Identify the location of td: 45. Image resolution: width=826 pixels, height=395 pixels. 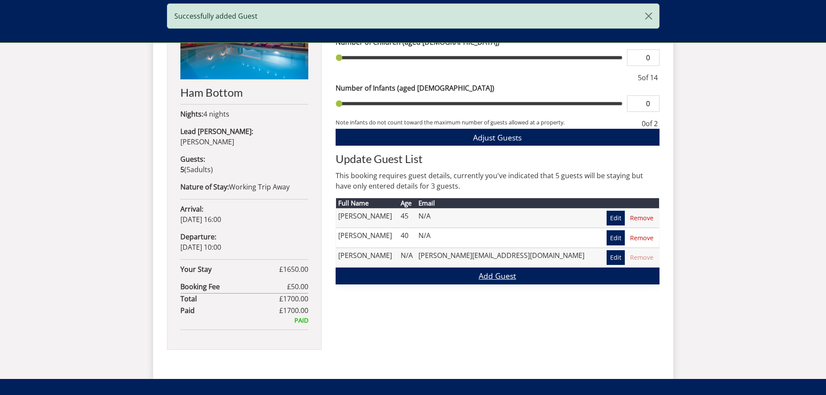
(407, 218).